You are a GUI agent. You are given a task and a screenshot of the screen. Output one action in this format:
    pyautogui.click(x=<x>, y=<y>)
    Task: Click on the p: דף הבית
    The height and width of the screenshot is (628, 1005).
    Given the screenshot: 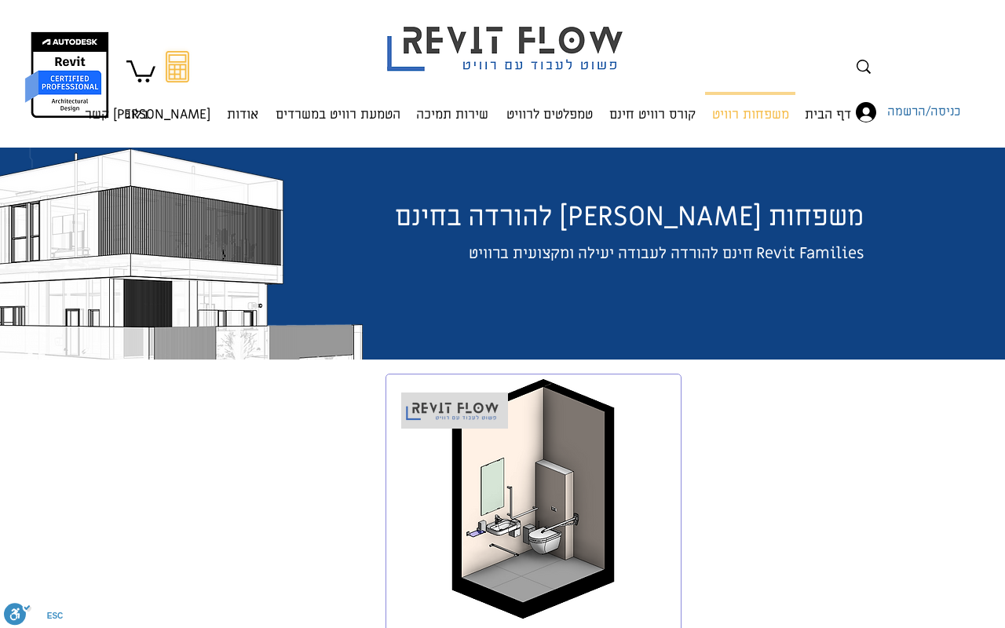 What is the action you would take?
    pyautogui.click(x=828, y=115)
    